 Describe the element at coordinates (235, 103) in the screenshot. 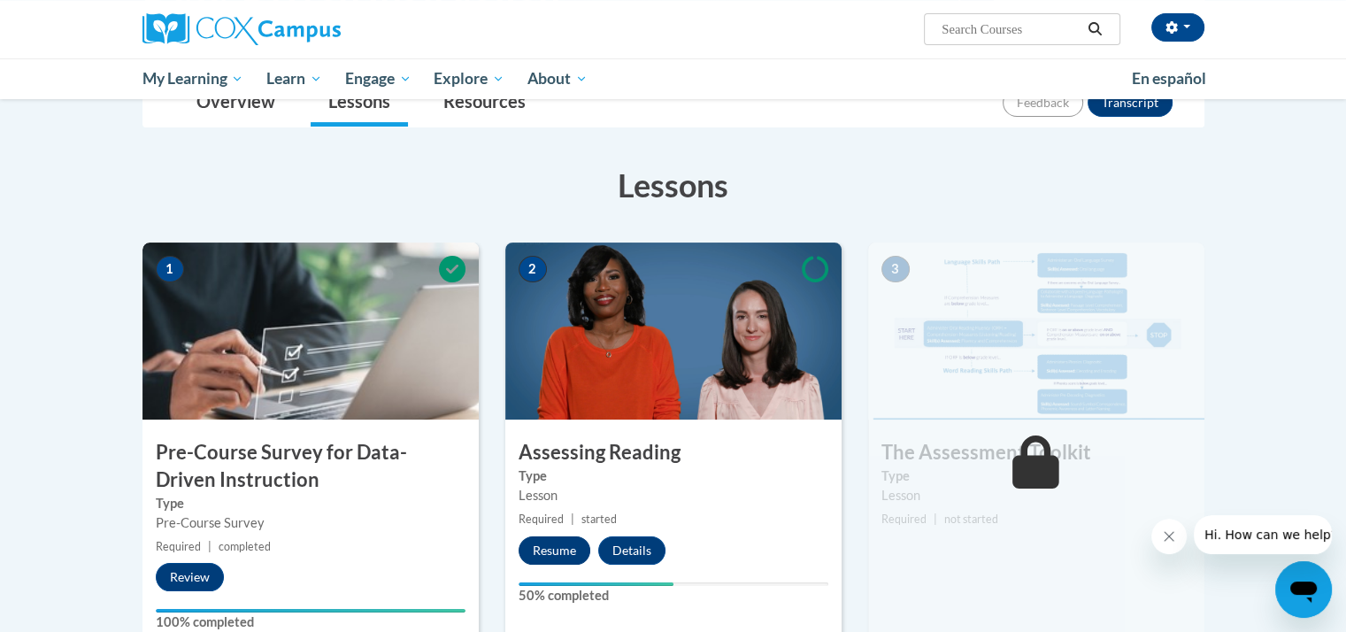

I see `a: Overview` at that location.